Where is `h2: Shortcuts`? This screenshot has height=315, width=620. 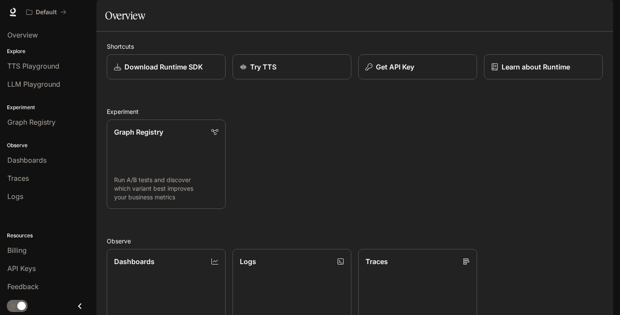 h2: Shortcuts is located at coordinates (355, 46).